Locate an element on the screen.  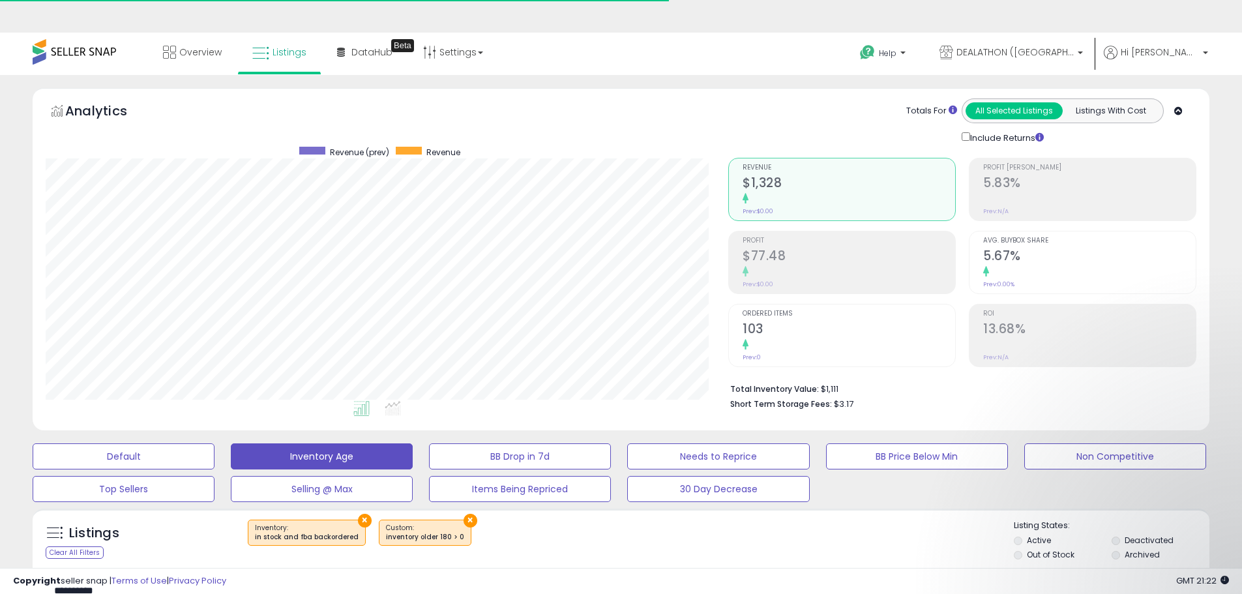
span: Custom: is located at coordinates (425, 532).